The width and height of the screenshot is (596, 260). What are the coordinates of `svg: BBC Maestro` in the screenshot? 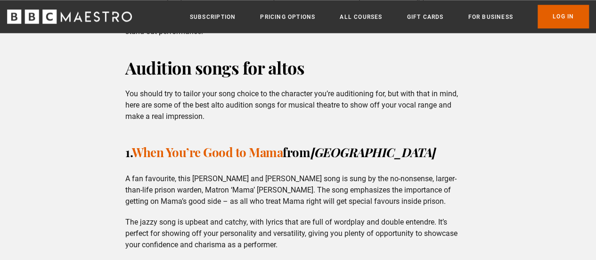 It's located at (69, 16).